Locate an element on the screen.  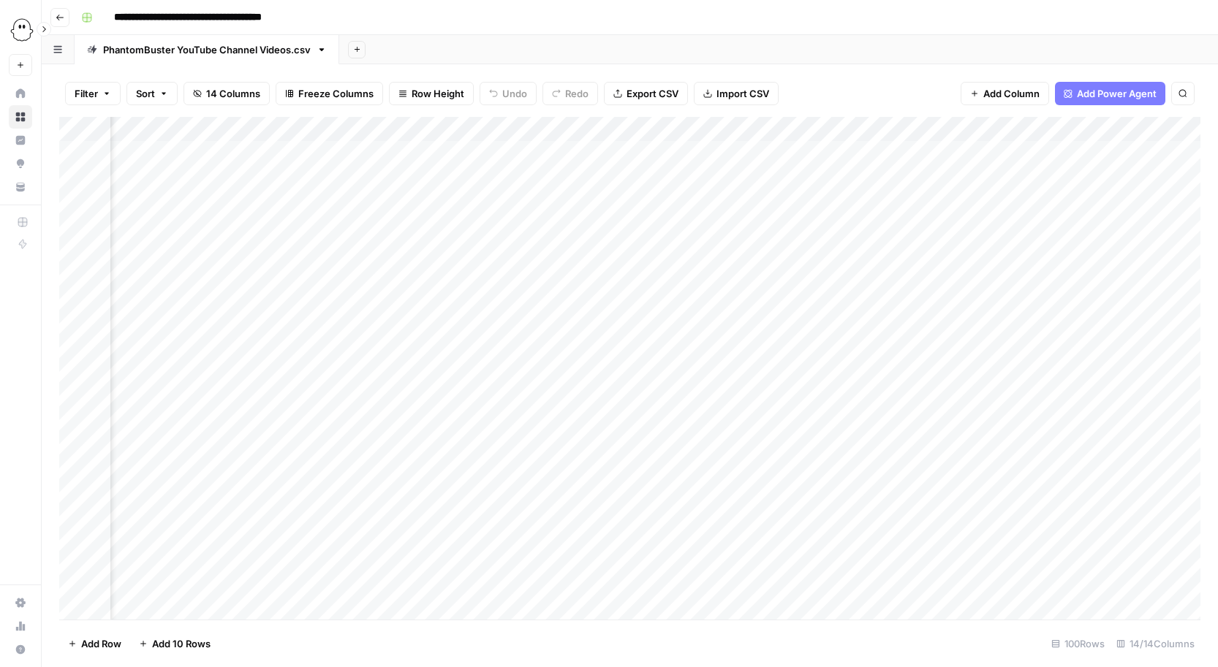
a: Opportunities is located at coordinates (20, 164).